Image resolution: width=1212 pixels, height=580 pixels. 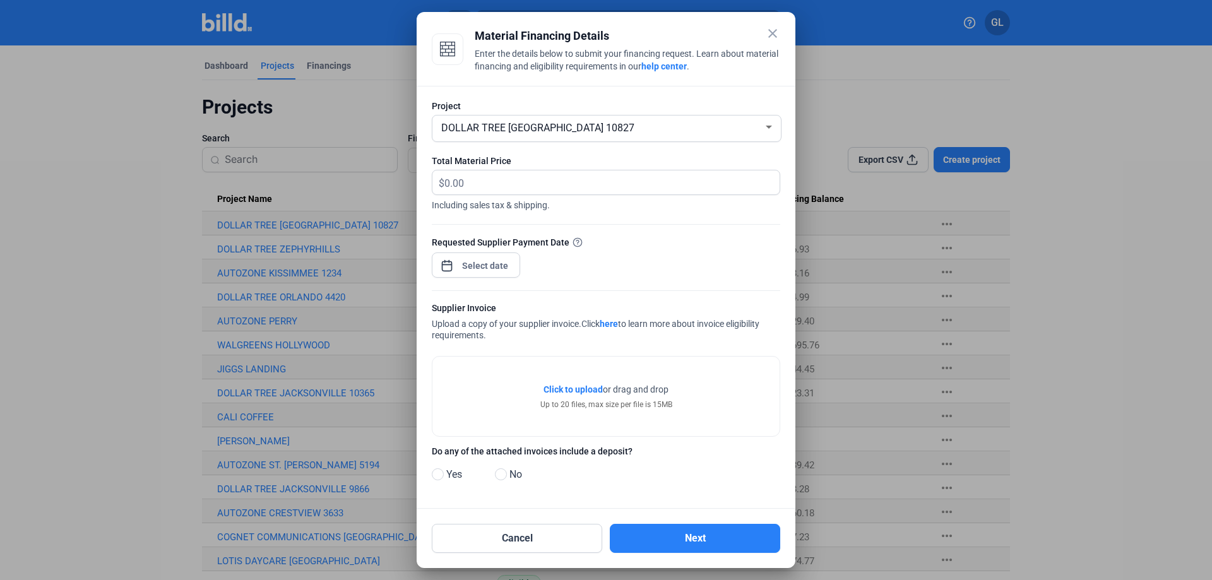 I want to click on a: help center, so click(x=664, y=66).